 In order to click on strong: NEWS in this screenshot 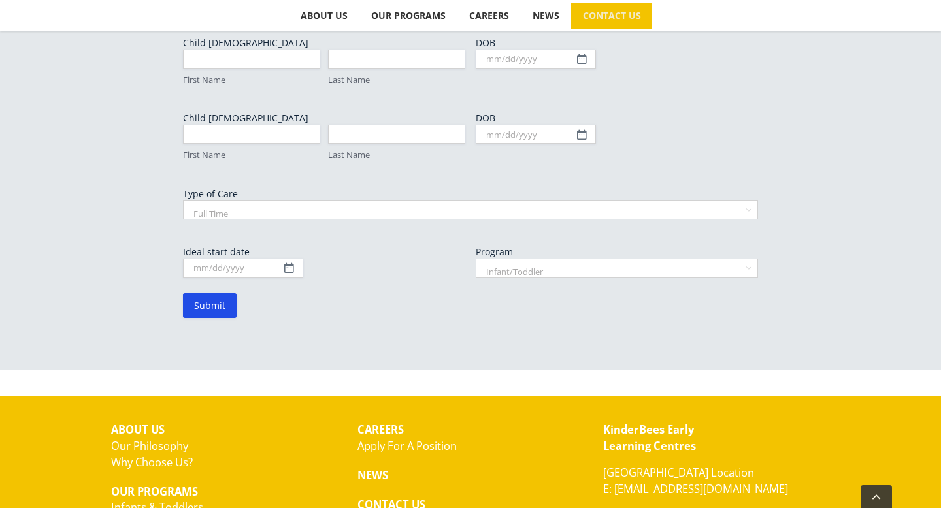, I will do `click(372, 475)`.